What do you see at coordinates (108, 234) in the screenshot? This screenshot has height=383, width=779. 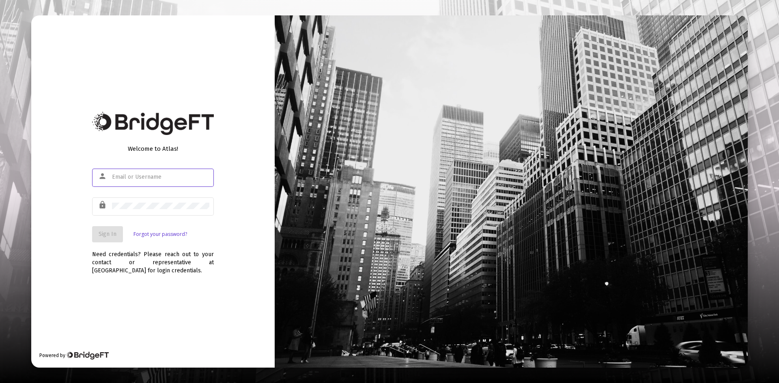 I see `span: Sign In` at bounding box center [108, 234].